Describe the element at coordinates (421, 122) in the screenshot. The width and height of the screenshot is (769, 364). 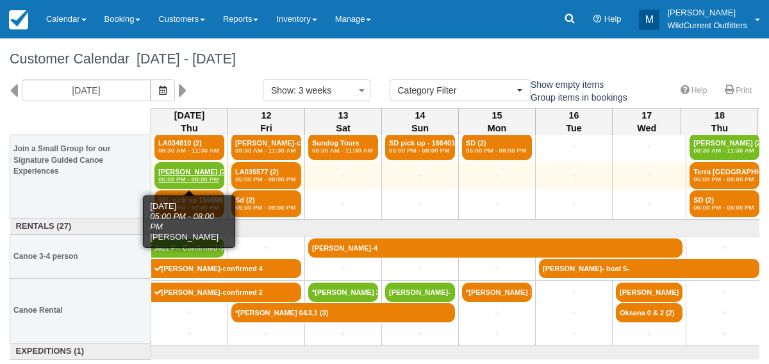
I see `th: 14 Sun` at that location.